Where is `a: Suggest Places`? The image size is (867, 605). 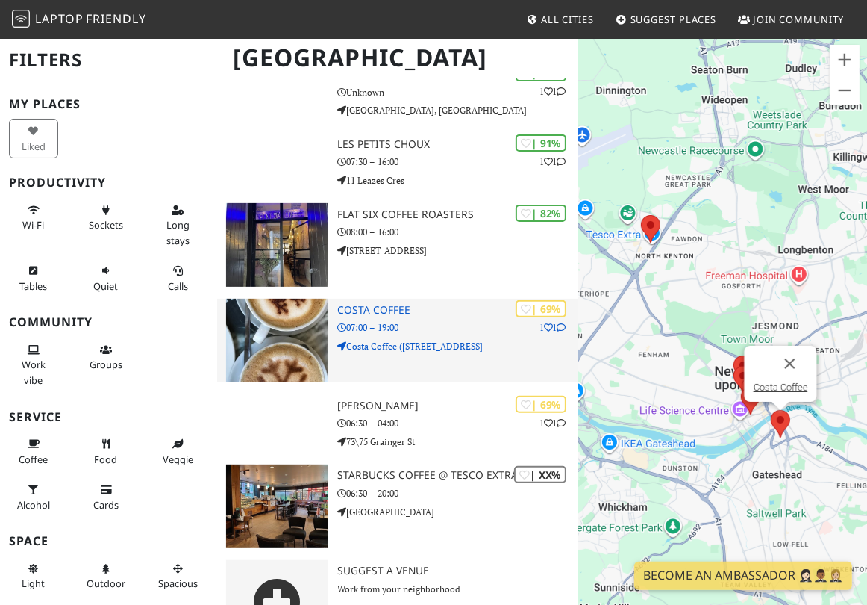
a: Suggest Places is located at coordinates (667, 19).